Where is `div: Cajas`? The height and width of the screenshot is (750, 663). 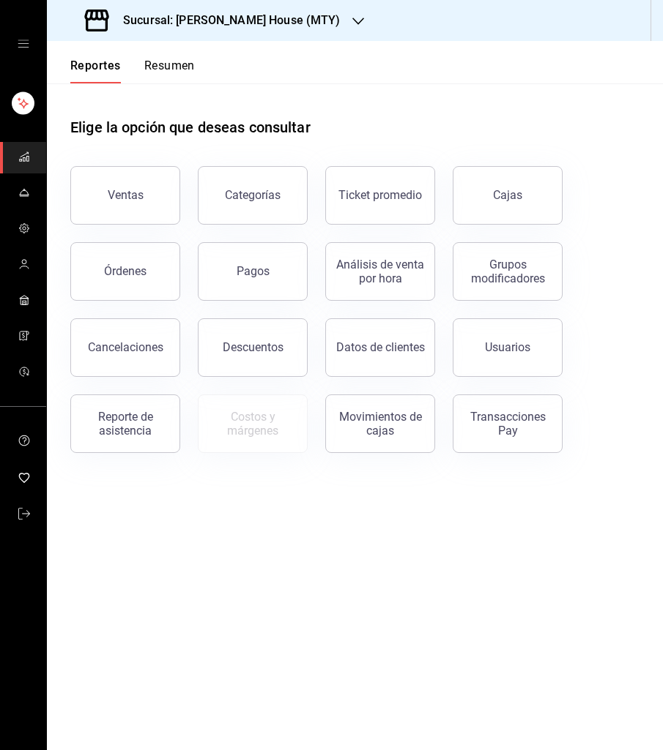
div: Cajas is located at coordinates (507, 195).